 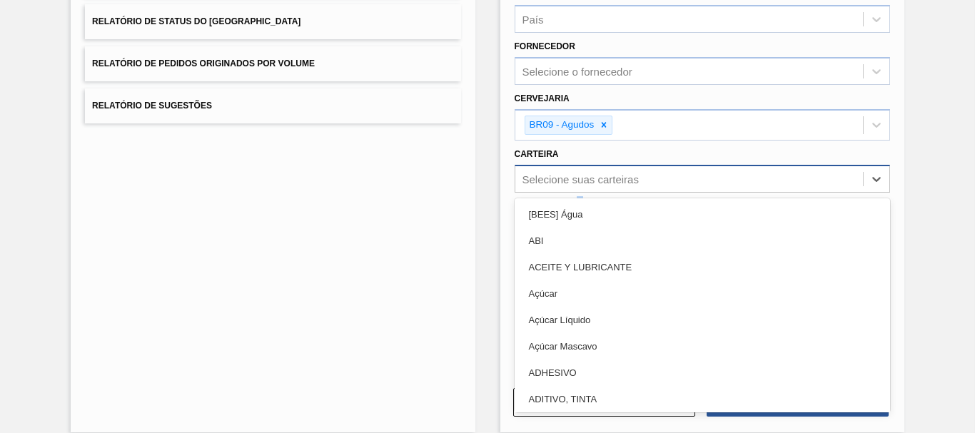 I want to click on button: Relatório de Pedidos Originados por Volume, so click(x=273, y=64).